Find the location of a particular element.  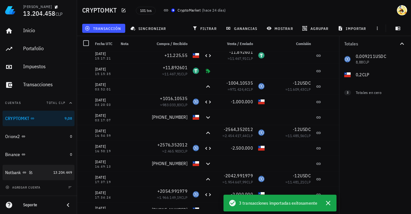

div: Notbank is located at coordinates (13, 172).